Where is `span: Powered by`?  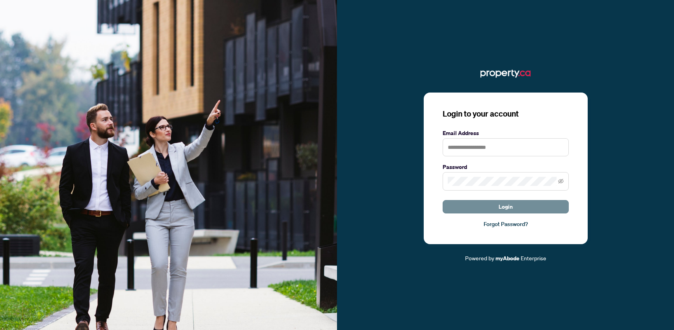 span: Powered by is located at coordinates (480, 258).